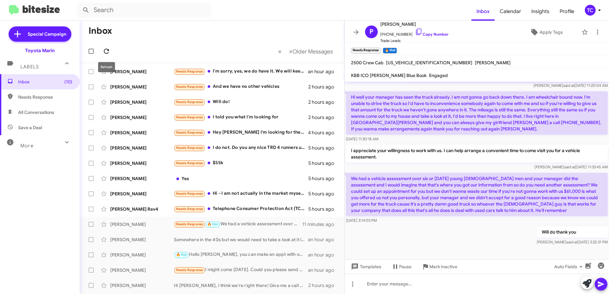 This screenshot has width=609, height=294. What do you see at coordinates (241, 240) in the screenshot?
I see `div: Somewhere in the 40s but we would need to take a look at it in person. It will only take 10 mins ...` at bounding box center [241, 240].